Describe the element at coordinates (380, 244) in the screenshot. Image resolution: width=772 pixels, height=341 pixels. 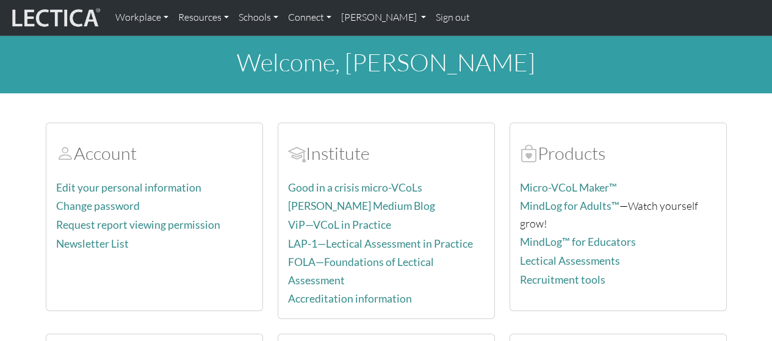
I see `a: LAP-1—Lectical Assessment in Practice` at that location.